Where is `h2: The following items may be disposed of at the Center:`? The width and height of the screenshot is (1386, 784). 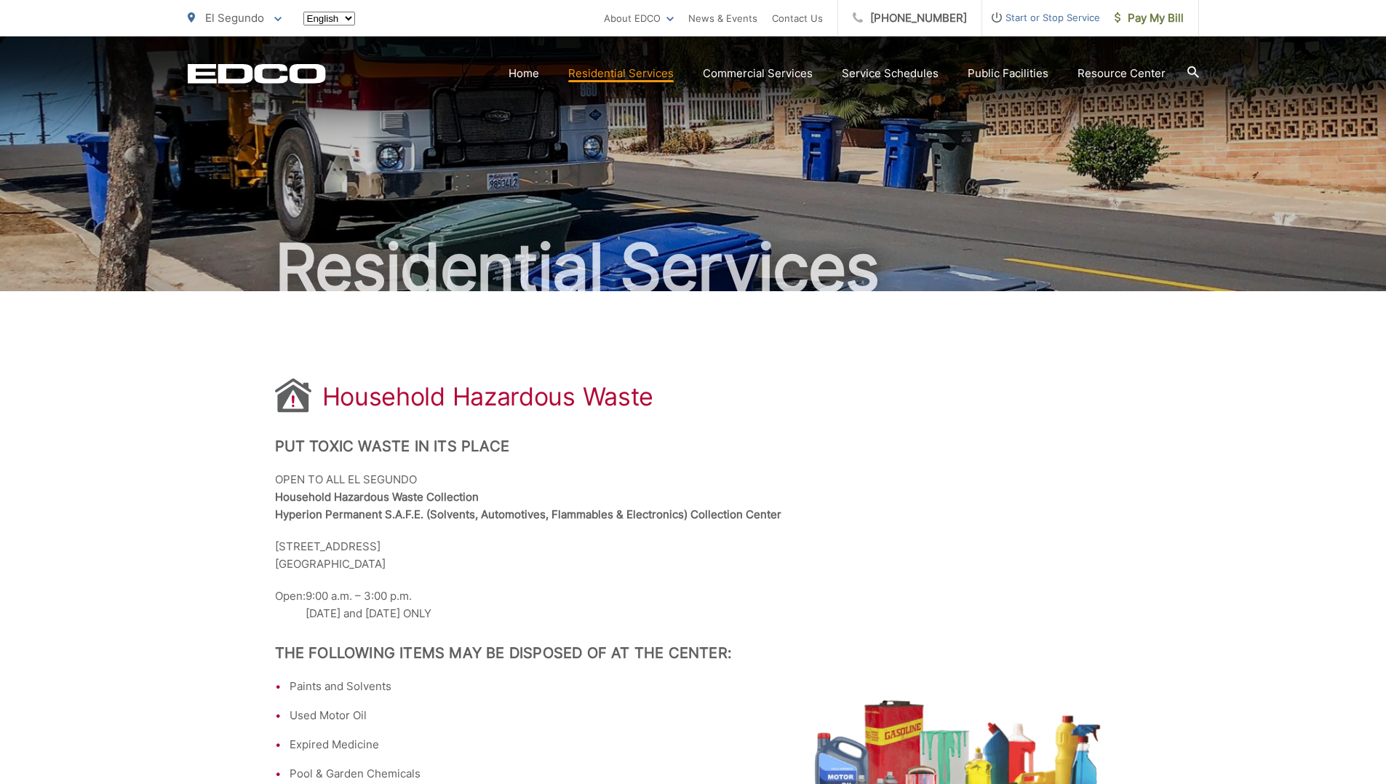 h2: The following items may be disposed of at the Center: is located at coordinates (693, 653).